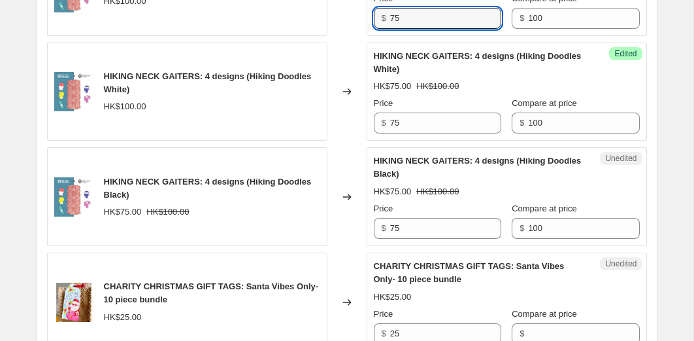  Describe the element at coordinates (125, 107) in the screenshot. I see `div: HK$100.00` at that location.